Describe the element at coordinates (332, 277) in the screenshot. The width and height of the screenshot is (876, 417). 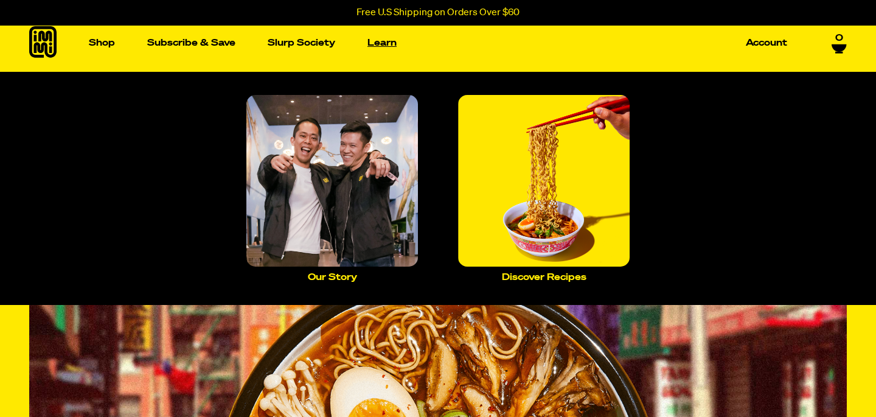
I see `p: Our Story` at that location.